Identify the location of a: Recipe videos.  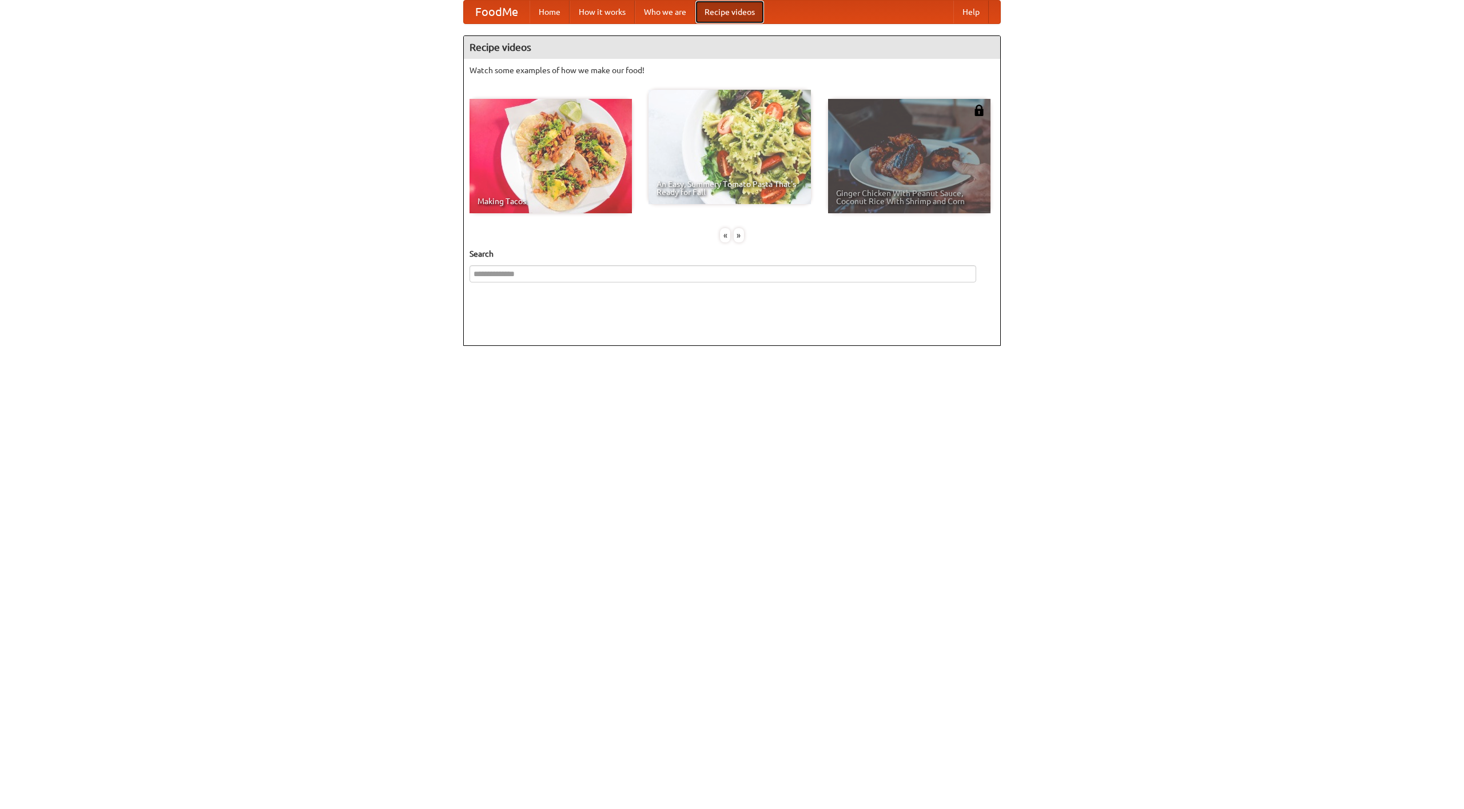
(730, 12).